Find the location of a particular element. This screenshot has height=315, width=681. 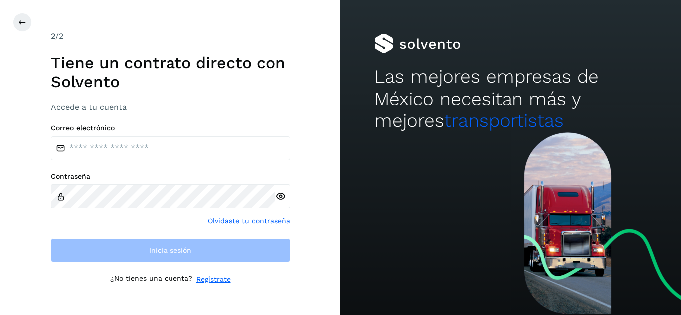

h3: Accede a tu cuenta is located at coordinates (170, 107).